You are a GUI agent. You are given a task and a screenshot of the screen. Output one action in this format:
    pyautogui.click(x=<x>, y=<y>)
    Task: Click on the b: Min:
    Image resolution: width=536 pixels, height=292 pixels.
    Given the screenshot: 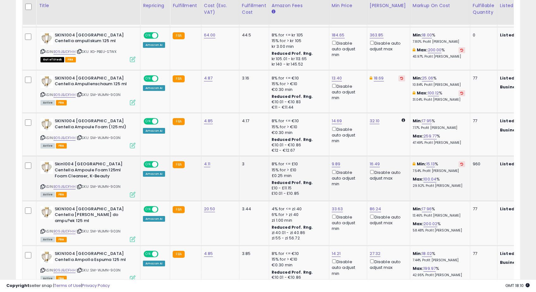 What is the action you would take?
    pyautogui.click(x=417, y=120)
    